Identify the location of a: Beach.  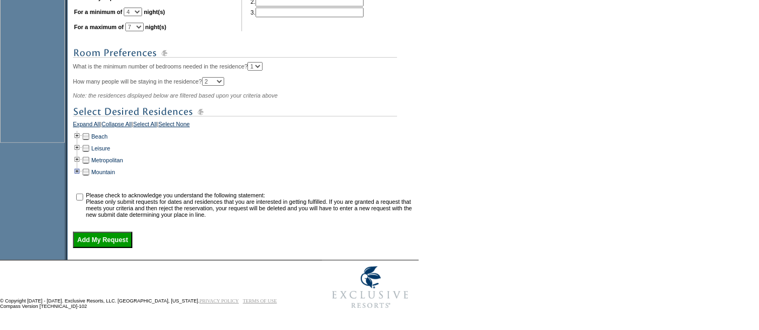
(99, 137).